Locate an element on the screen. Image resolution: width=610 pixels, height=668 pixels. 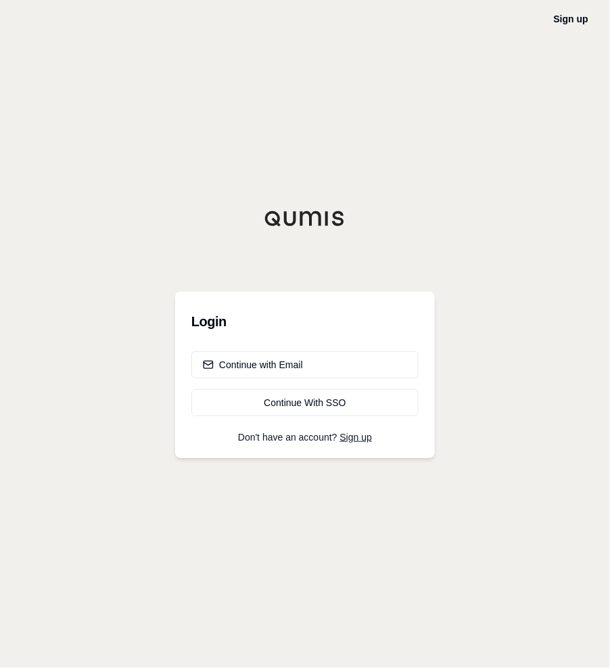
img: Qumis is located at coordinates (305, 218).